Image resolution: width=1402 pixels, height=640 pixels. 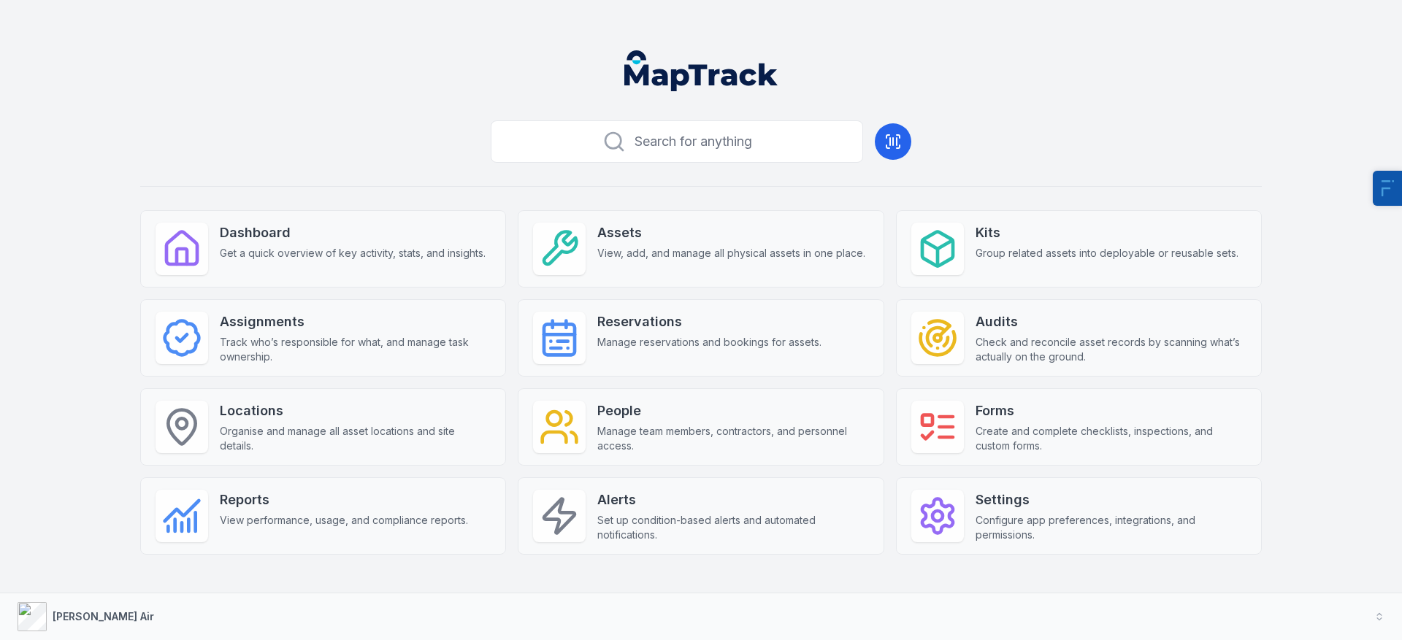 I want to click on nav: Global, so click(x=701, y=71).